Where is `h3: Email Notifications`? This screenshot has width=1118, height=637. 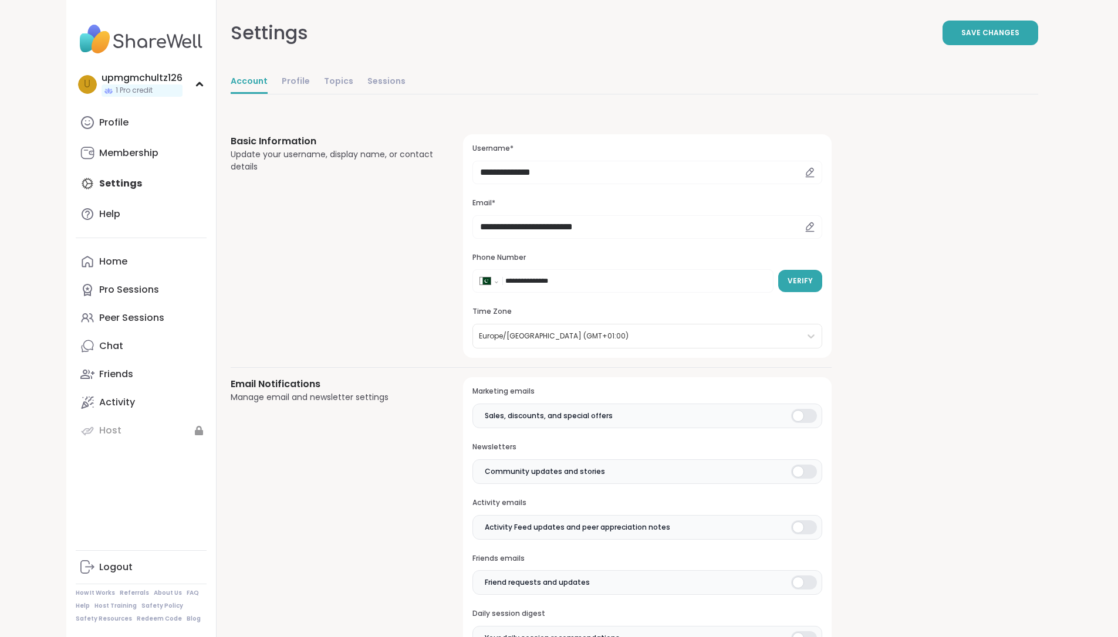 h3: Email Notifications is located at coordinates (333, 384).